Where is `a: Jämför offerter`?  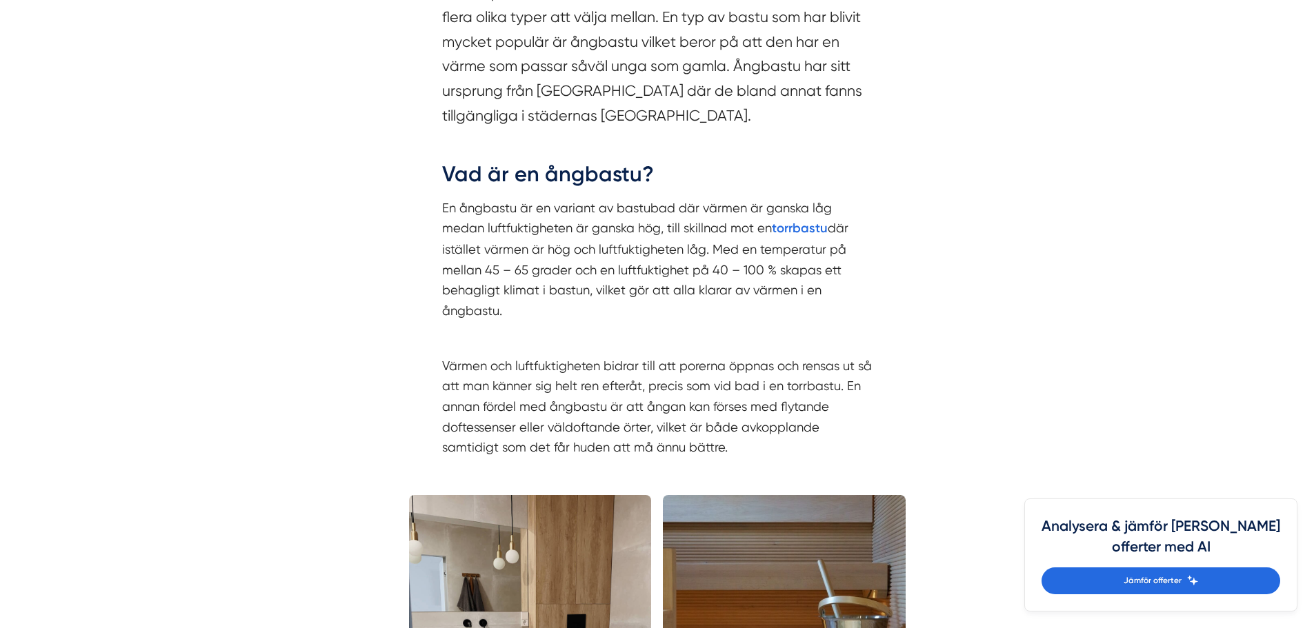
a: Jämför offerter is located at coordinates (1161, 581).